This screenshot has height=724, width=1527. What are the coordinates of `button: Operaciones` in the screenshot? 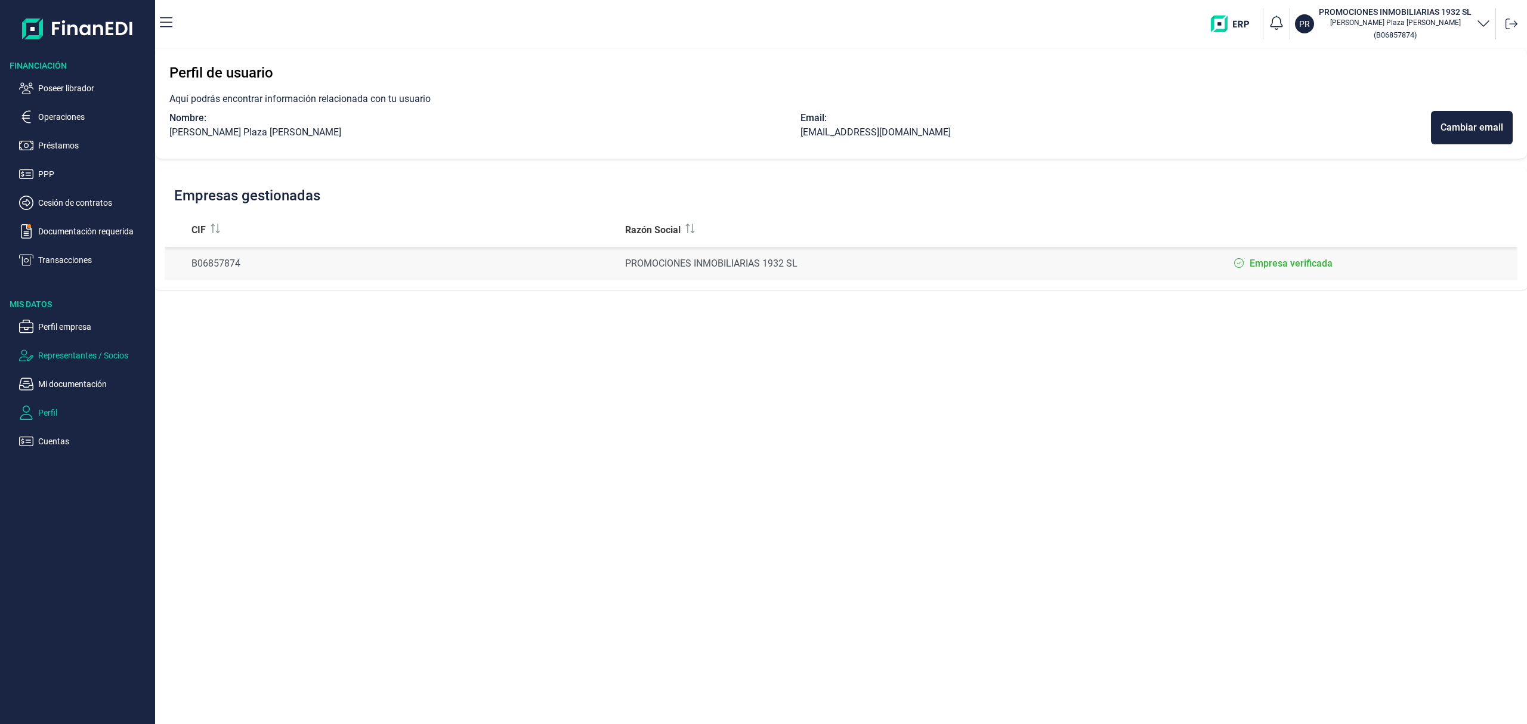 It's located at (85, 117).